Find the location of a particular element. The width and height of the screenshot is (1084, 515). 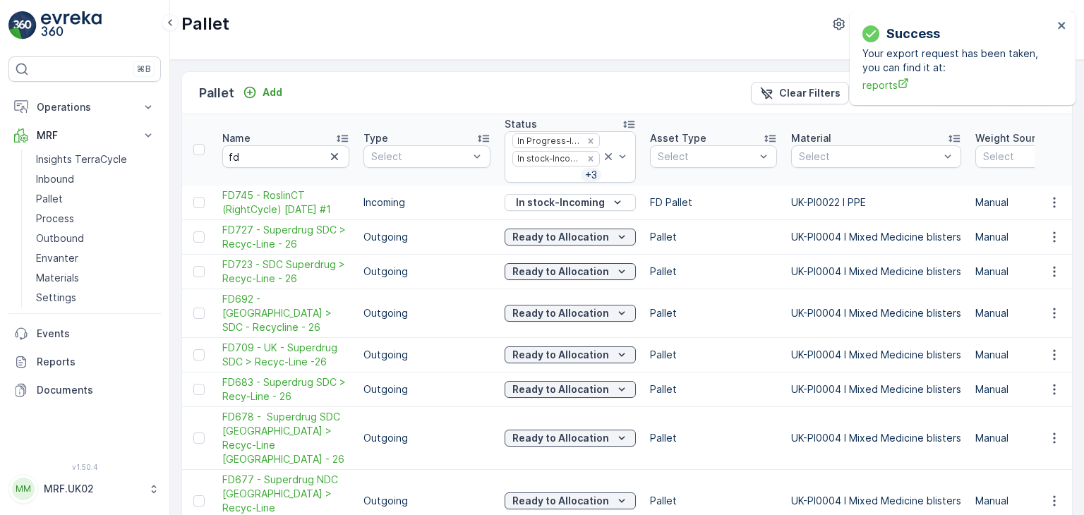

p: Settings is located at coordinates (56, 298).